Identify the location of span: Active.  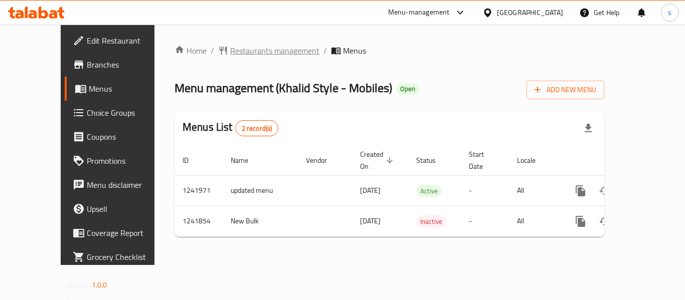
(429, 191).